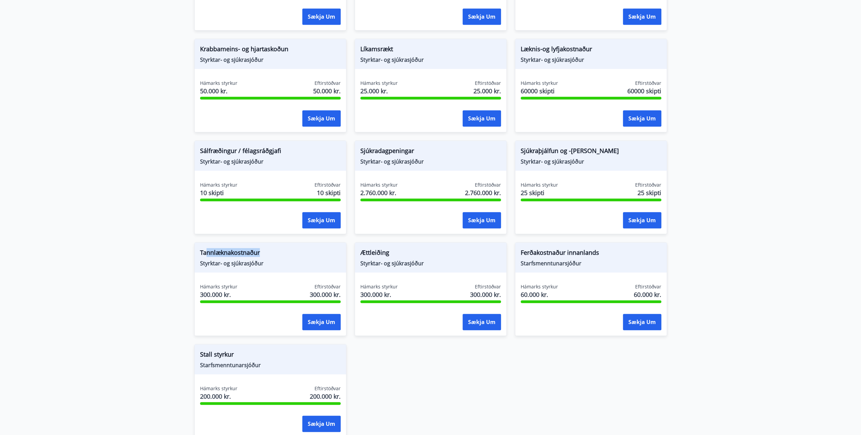 This screenshot has width=861, height=435. Describe the element at coordinates (270, 152) in the screenshot. I see `span: Sálfræðingur / félagsráðgjafi` at that location.